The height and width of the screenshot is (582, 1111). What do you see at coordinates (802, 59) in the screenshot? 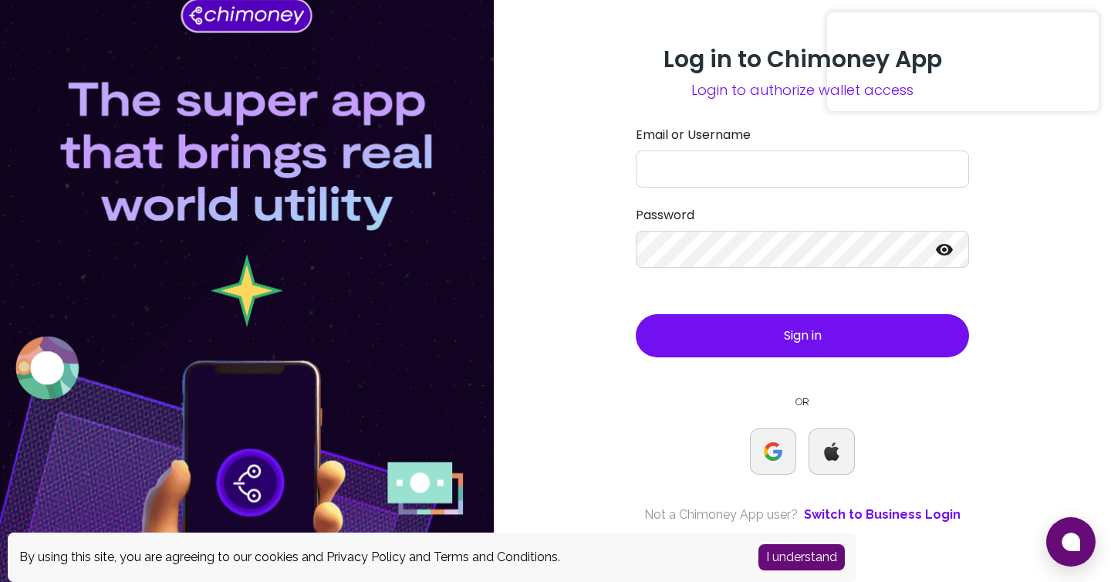
I see `h3: Log in to Chimoney App` at bounding box center [802, 59].